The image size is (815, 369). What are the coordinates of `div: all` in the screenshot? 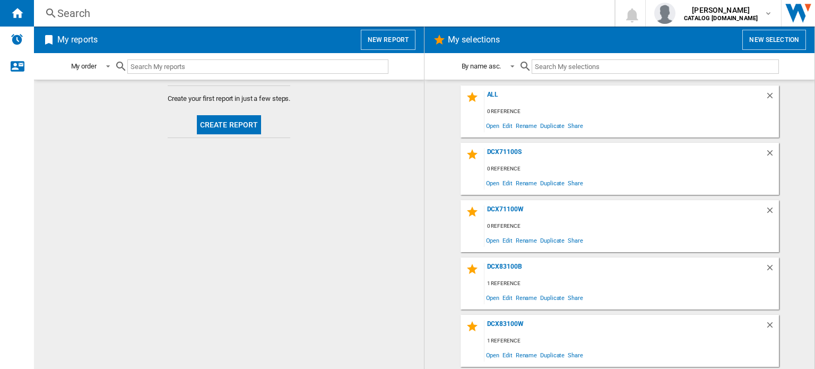 It's located at (624, 98).